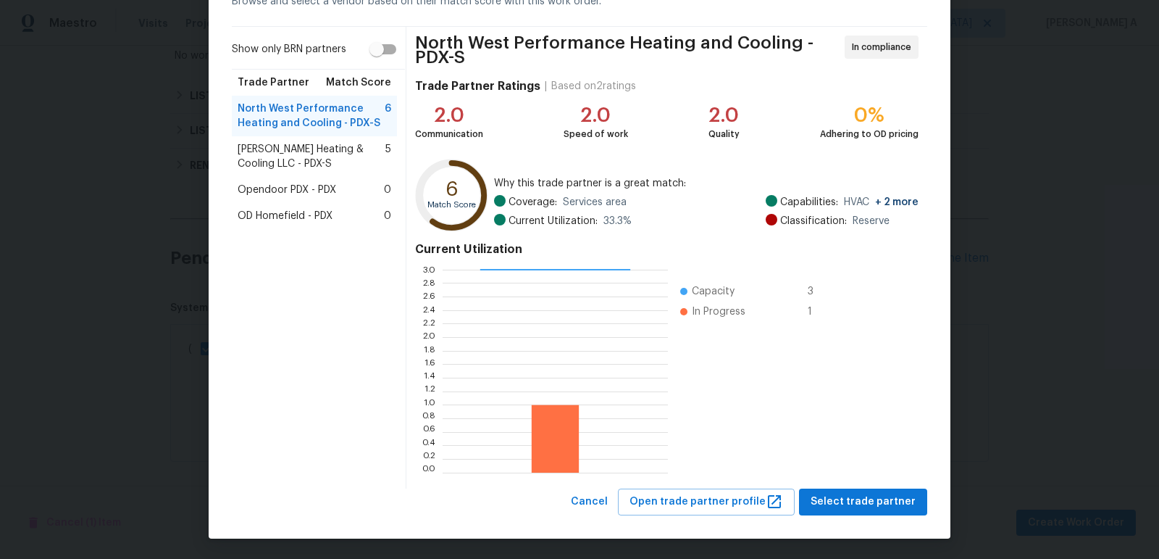  I want to click on text: 1.0, so click(430, 404).